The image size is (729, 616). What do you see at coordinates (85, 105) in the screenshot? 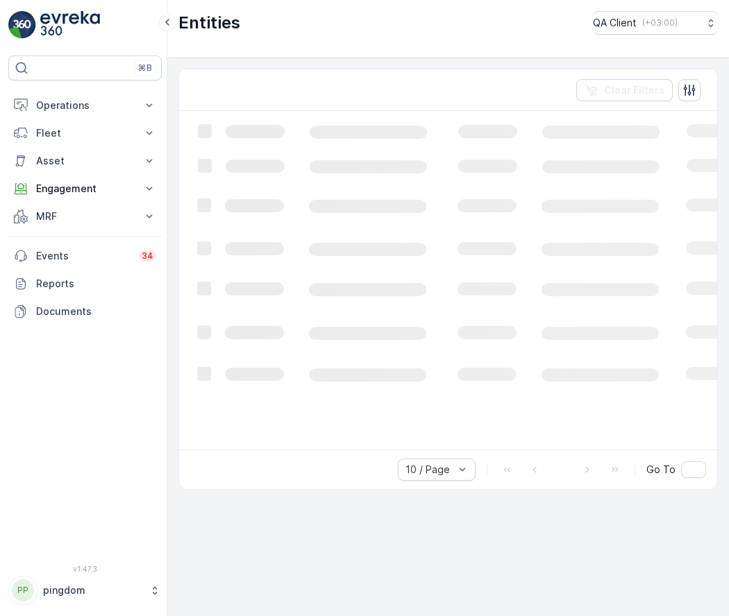
I see `p: Operations` at bounding box center [85, 105].